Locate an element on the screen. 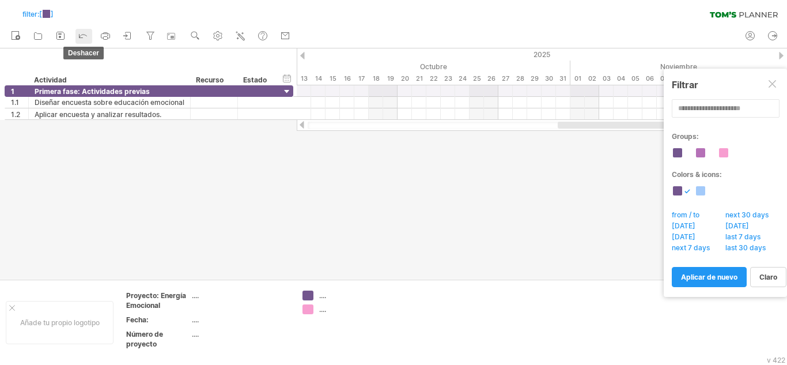 The height and width of the screenshot is (365, 787). span: last 30 days is located at coordinates (748, 249).